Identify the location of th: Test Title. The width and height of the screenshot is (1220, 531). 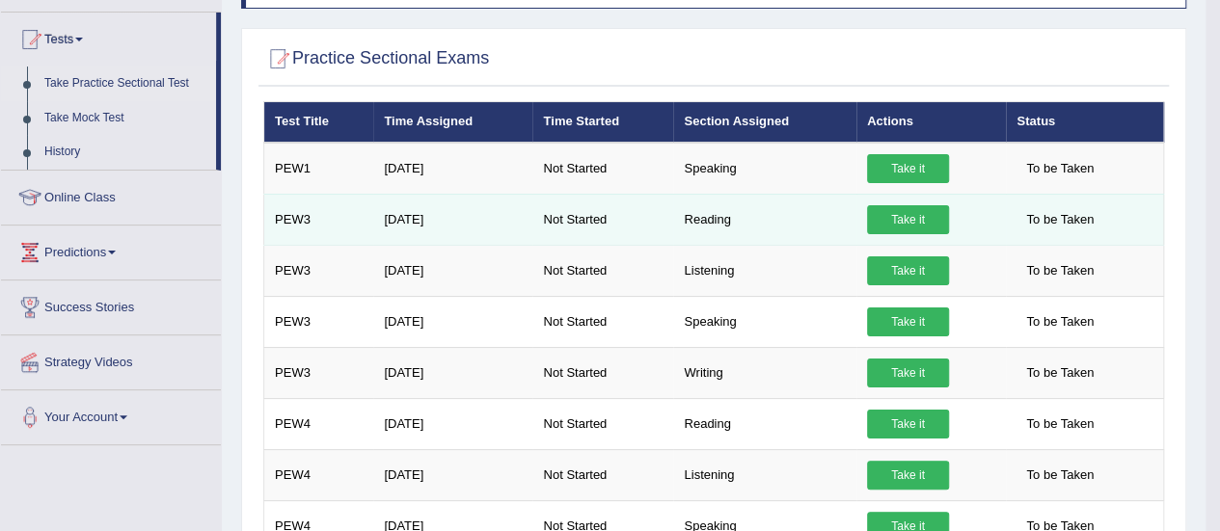
(319, 122).